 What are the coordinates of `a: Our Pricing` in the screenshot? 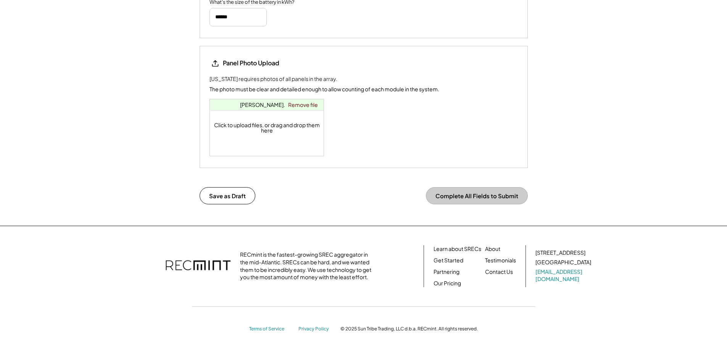 It's located at (447, 283).